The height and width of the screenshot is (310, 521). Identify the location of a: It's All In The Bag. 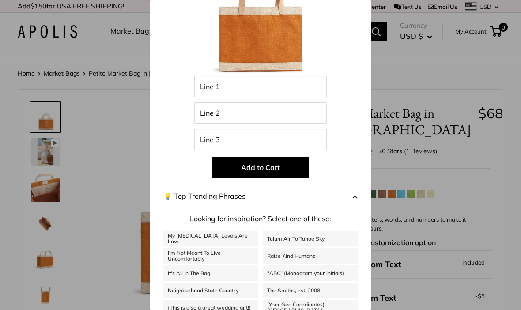
(211, 273).